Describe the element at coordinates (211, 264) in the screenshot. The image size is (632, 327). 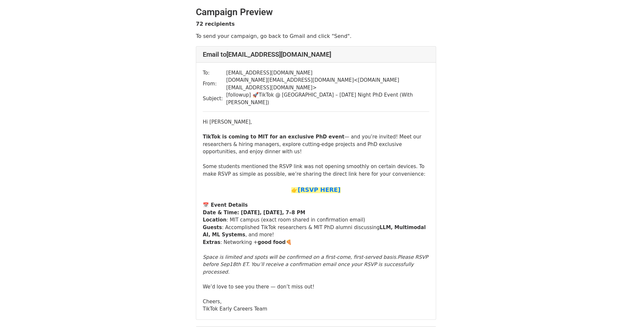
I see `em: before` at that location.